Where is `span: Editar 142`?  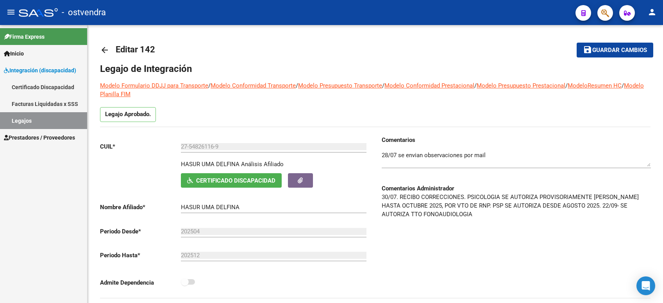 span: Editar 142 is located at coordinates (135, 49).